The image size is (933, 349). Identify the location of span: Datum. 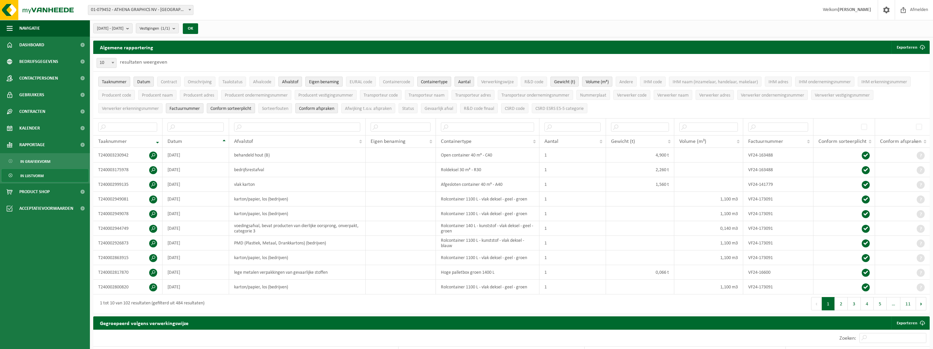
(144, 82).